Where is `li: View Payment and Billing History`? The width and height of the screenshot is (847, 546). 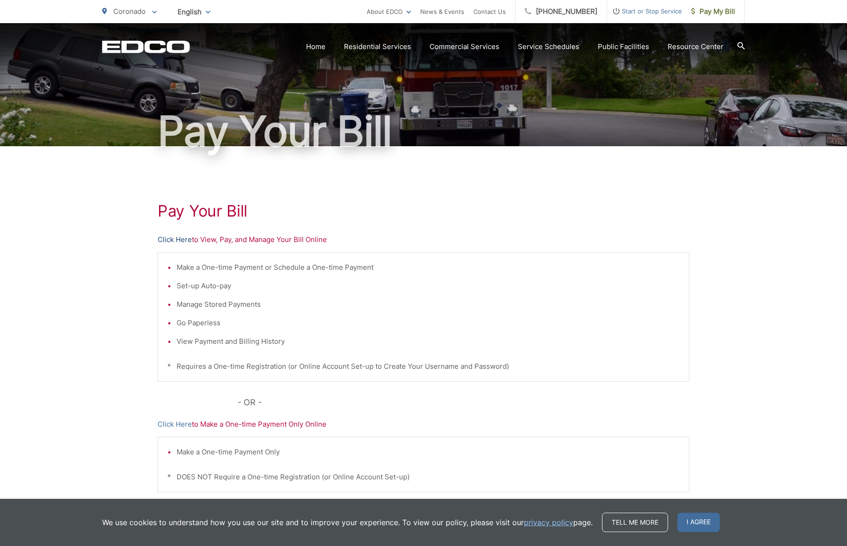 li: View Payment and Billing History is located at coordinates (428, 341).